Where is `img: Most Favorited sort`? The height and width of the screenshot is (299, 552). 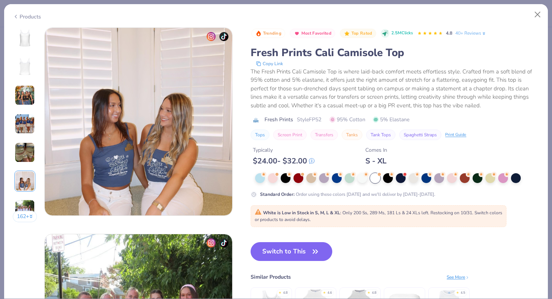
img: Most Favorited sort is located at coordinates (297, 34).